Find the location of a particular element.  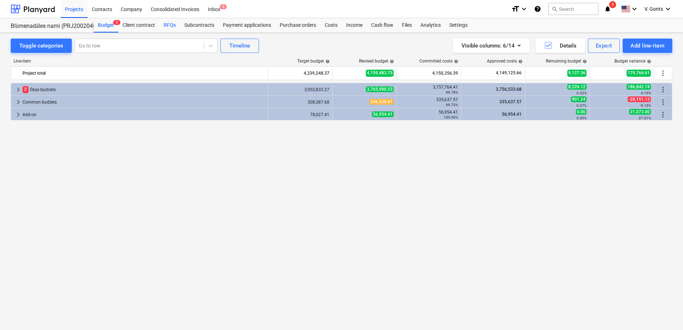

div: Add line-item is located at coordinates (647, 46).